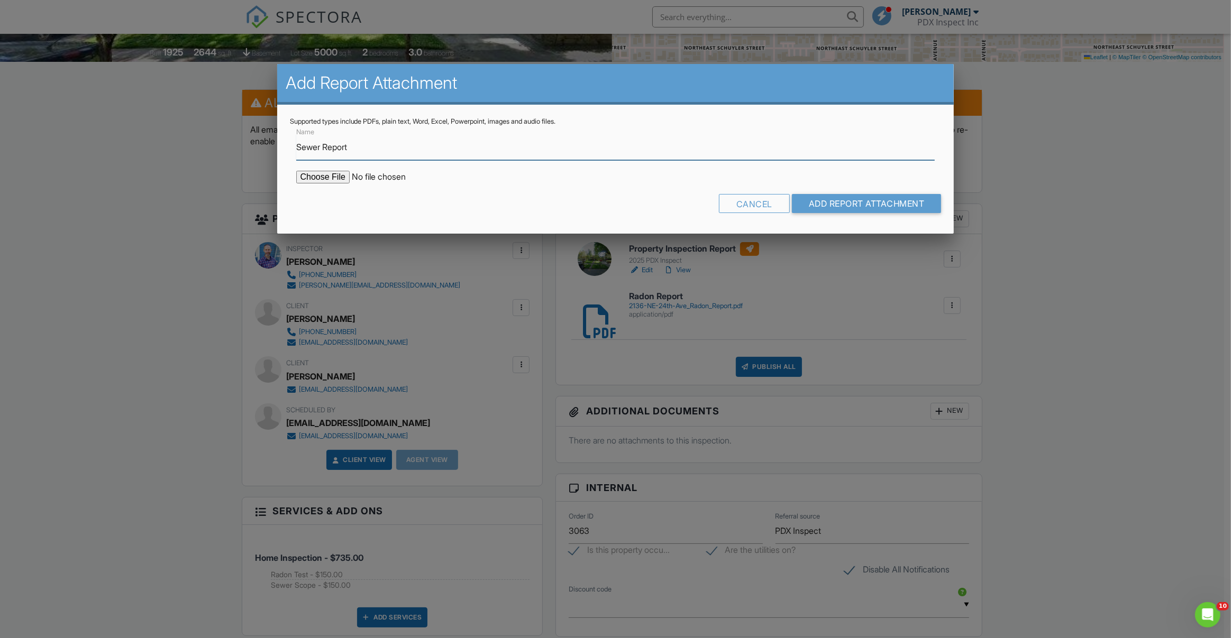  I want to click on div: Cancel, so click(754, 204).